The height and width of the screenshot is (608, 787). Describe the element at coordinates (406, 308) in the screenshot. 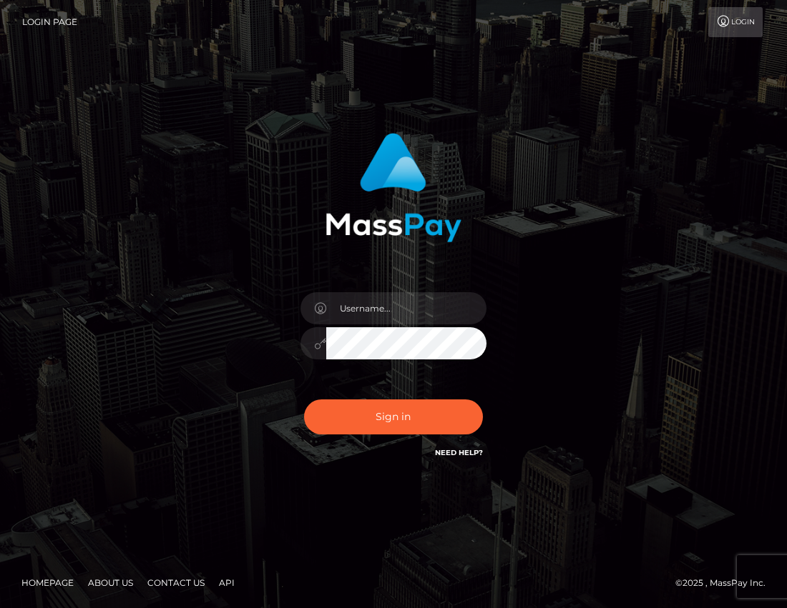

I see `input: Username...` at that location.